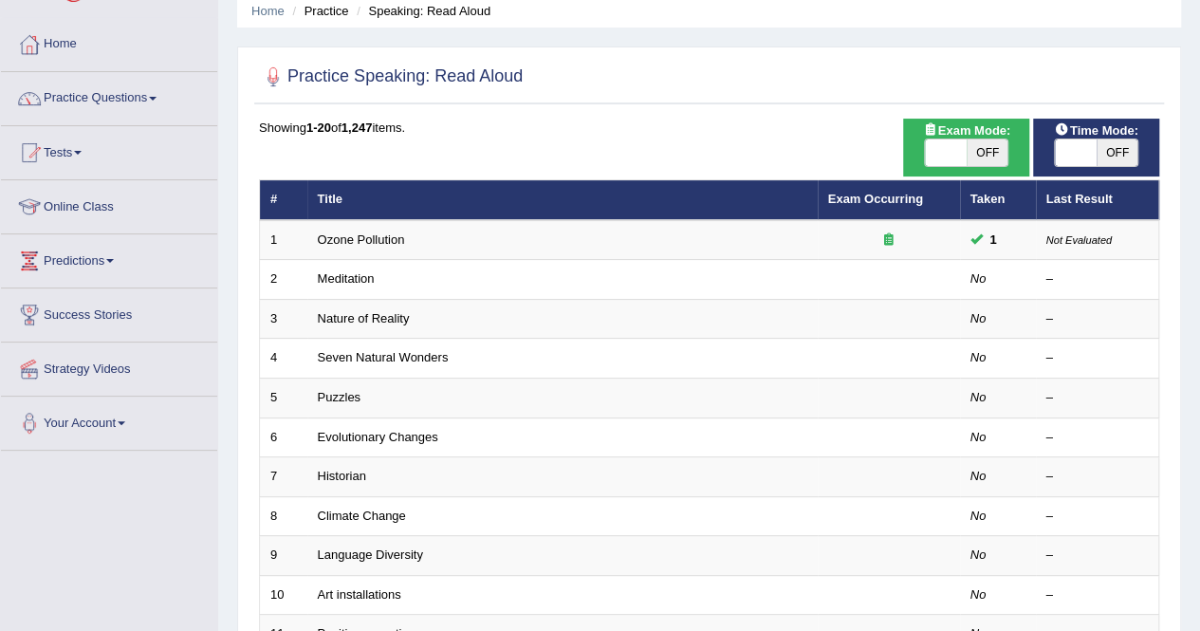  Describe the element at coordinates (967, 130) in the screenshot. I see `span: Exam Mode:` at that location.